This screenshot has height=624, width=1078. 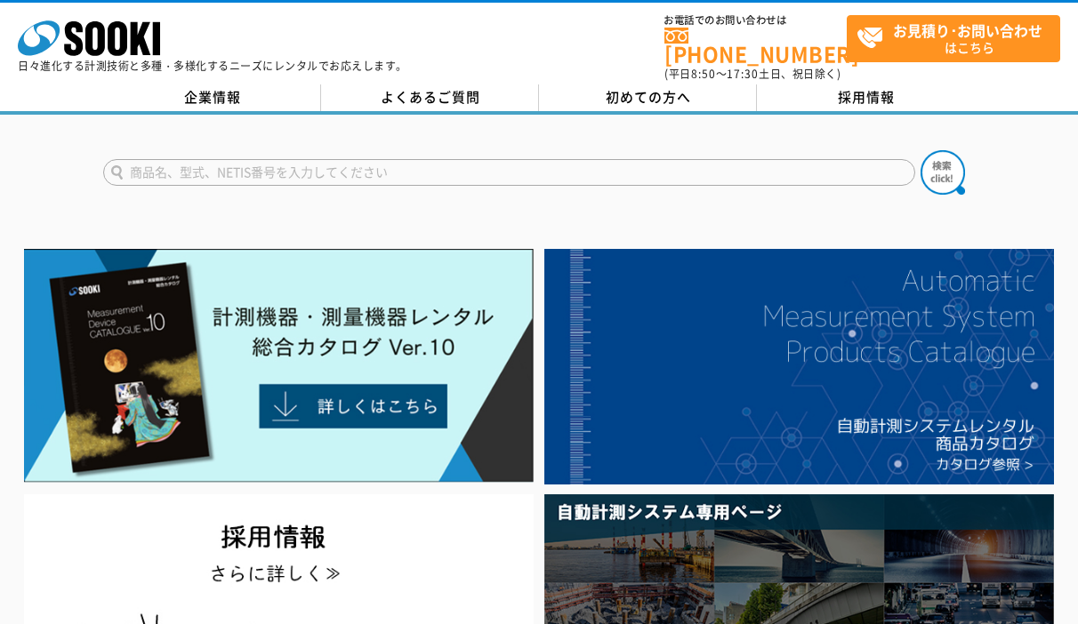 What do you see at coordinates (647, 98) in the screenshot?
I see `a: 初めての方へ` at bounding box center [647, 98].